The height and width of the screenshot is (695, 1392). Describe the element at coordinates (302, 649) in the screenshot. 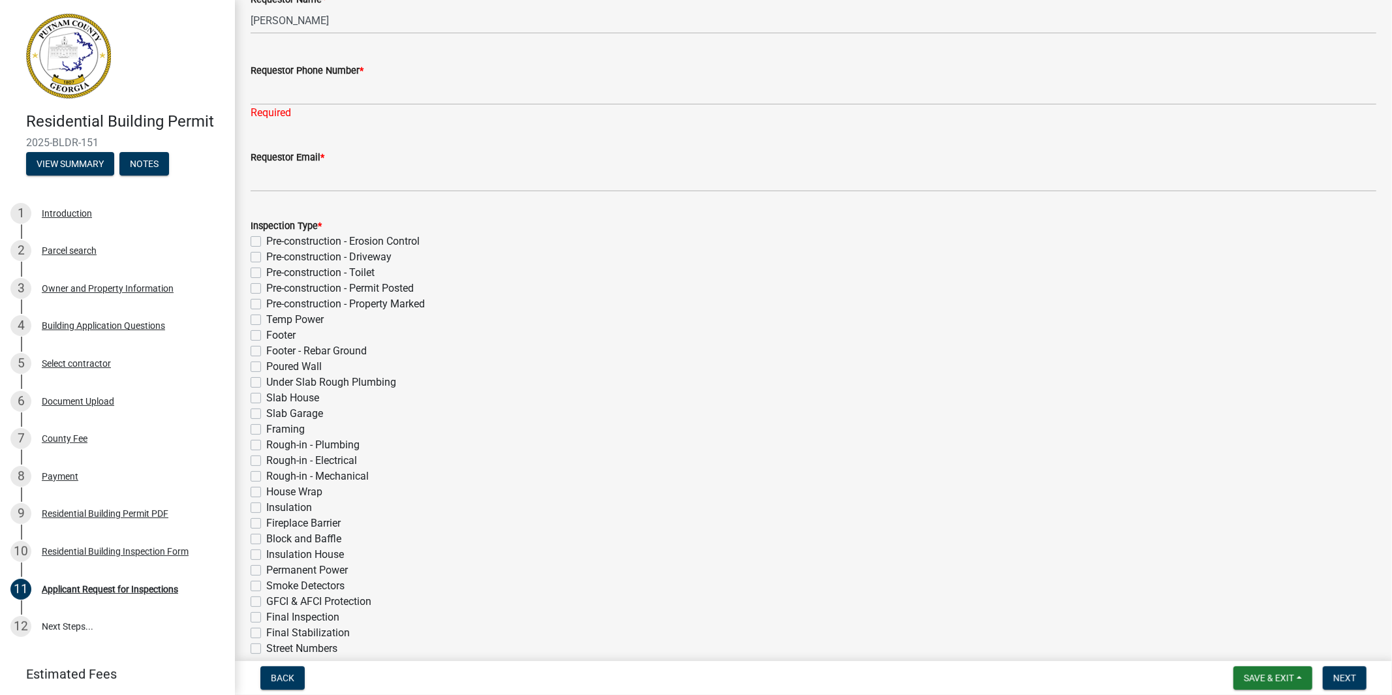

I see `label: Street Numbers` at that location.